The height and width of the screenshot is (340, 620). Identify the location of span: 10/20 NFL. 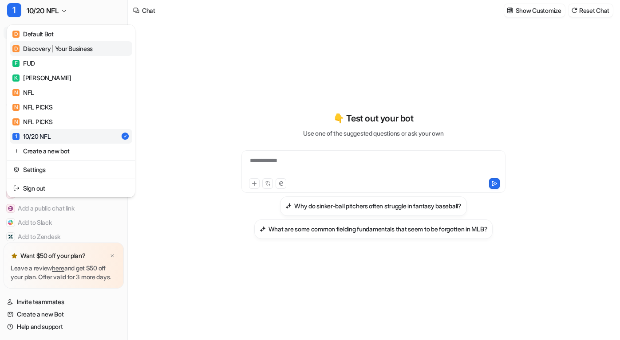
(43, 11).